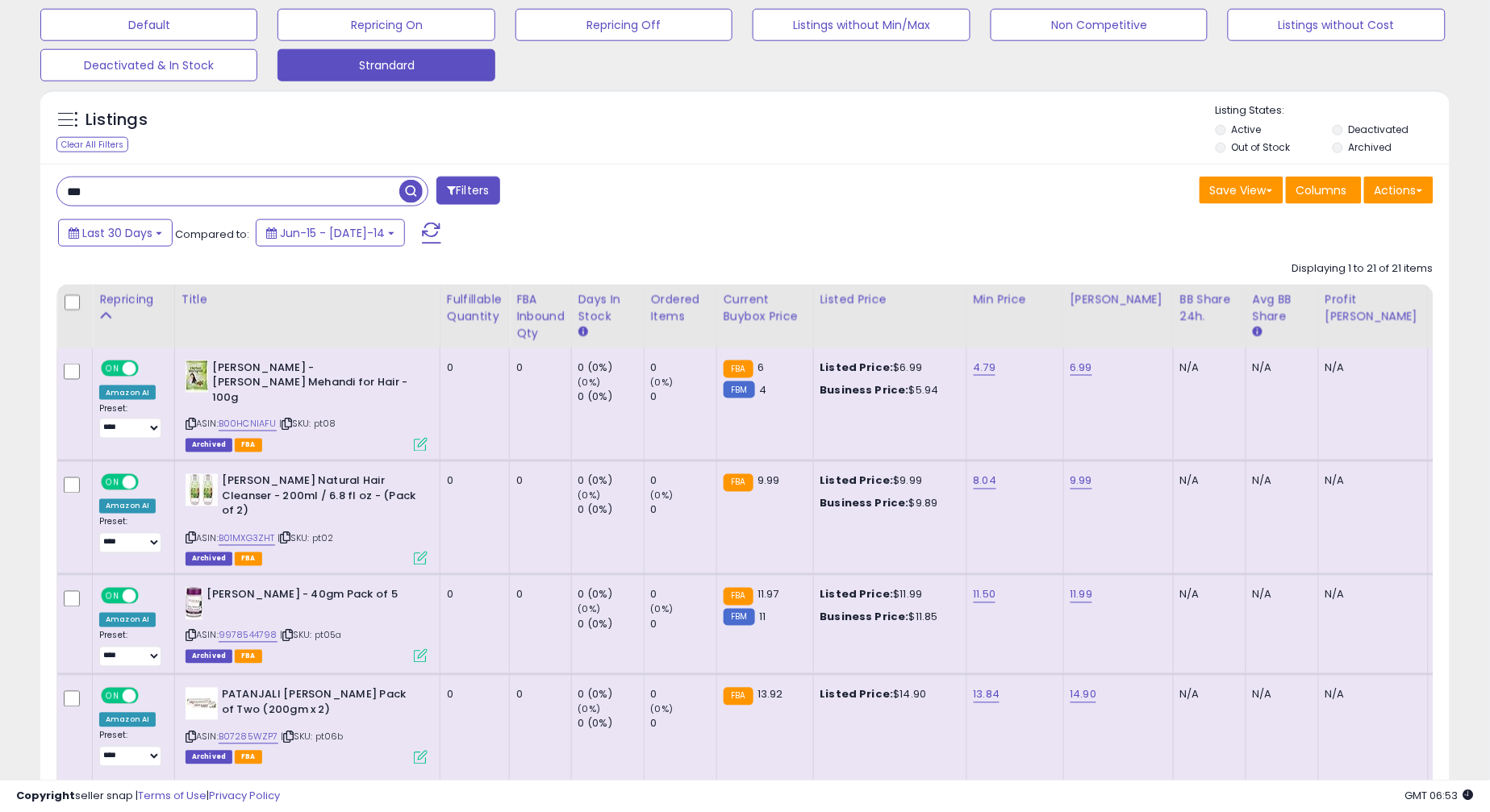  What do you see at coordinates (771, 694) in the screenshot?
I see `span: 13.92` at bounding box center [771, 694].